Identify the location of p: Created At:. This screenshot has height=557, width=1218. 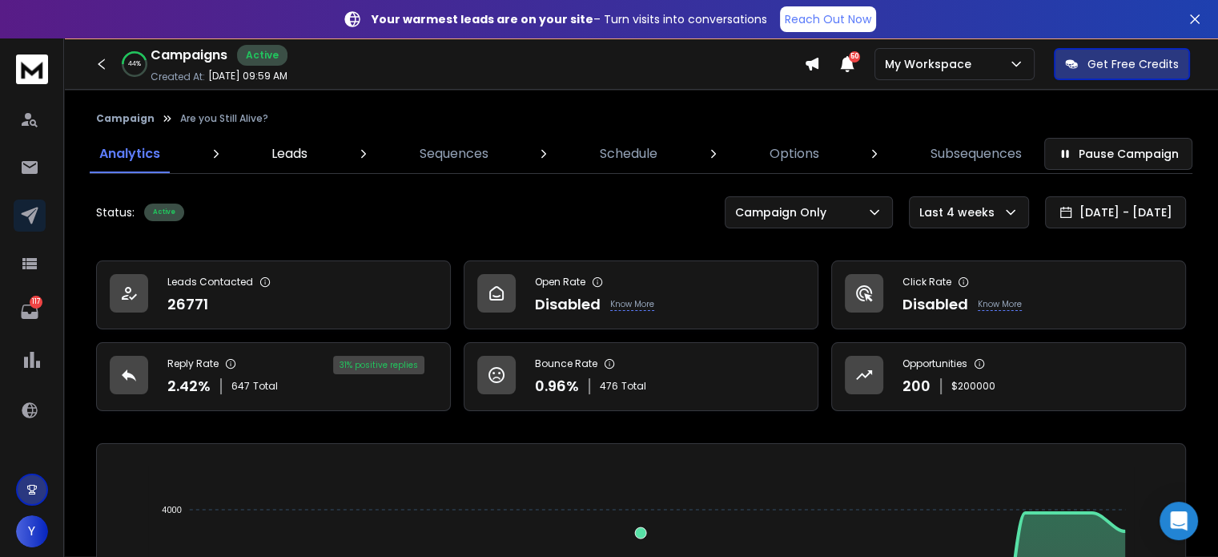
(178, 77).